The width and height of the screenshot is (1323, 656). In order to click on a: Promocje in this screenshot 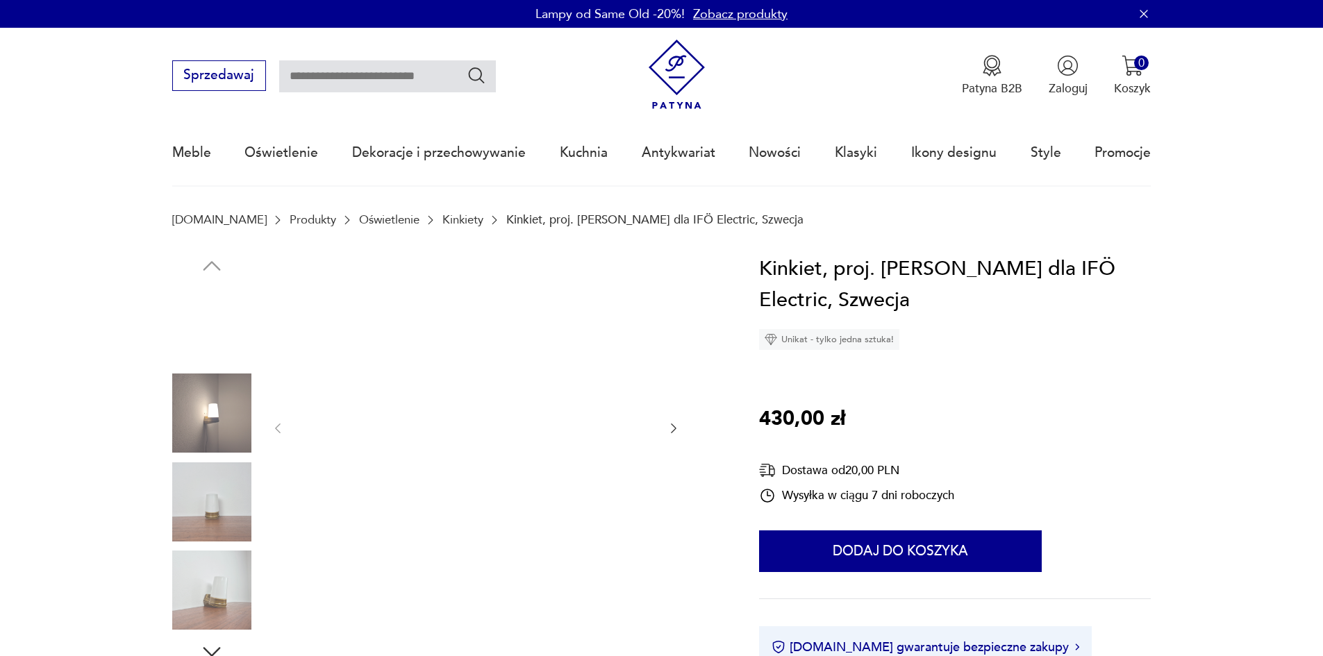, I will do `click(1122, 153)`.